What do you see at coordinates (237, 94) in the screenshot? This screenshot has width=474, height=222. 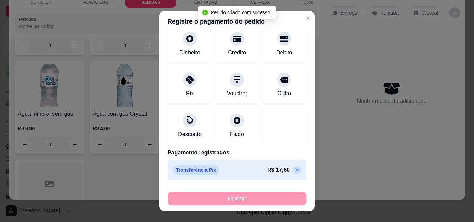 I see `div: Voucher` at bounding box center [237, 94].